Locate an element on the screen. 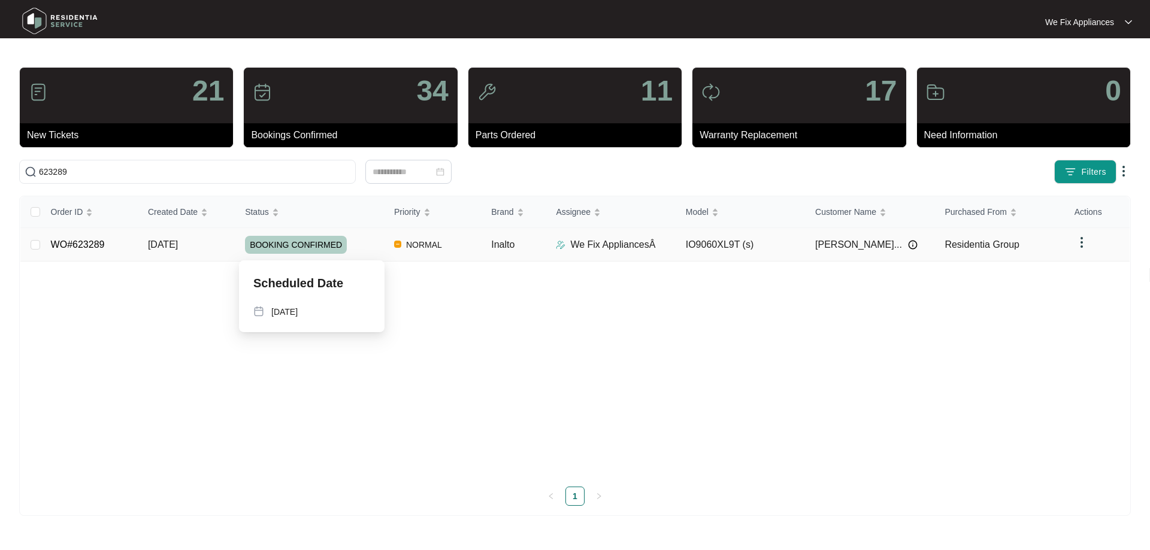  span: Brand is located at coordinates (502, 212).